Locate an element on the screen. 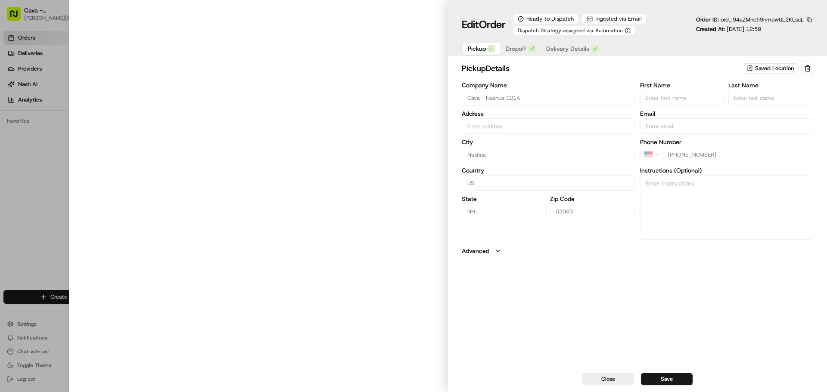 This screenshot has width=827, height=392. input: Enter last name is located at coordinates (770, 98).